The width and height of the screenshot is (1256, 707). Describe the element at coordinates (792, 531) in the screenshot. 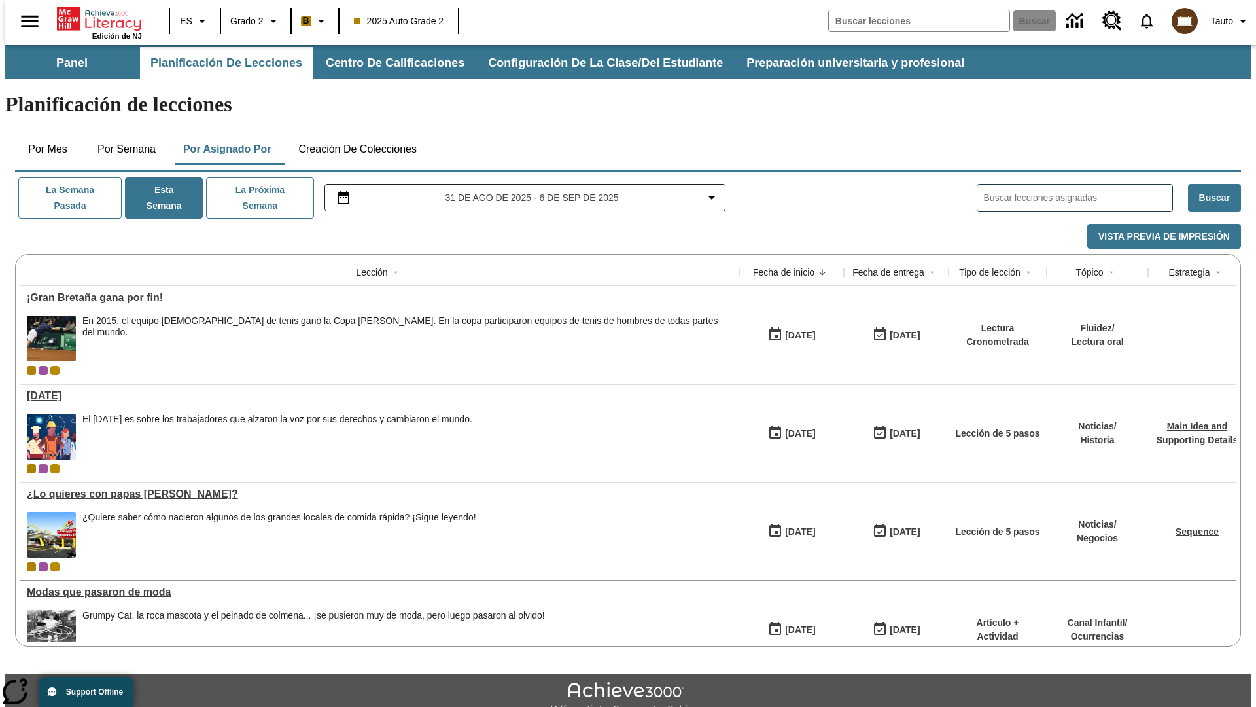

I see `button: 07/26/25: Primer día en que estuvo disponible la lección` at that location.